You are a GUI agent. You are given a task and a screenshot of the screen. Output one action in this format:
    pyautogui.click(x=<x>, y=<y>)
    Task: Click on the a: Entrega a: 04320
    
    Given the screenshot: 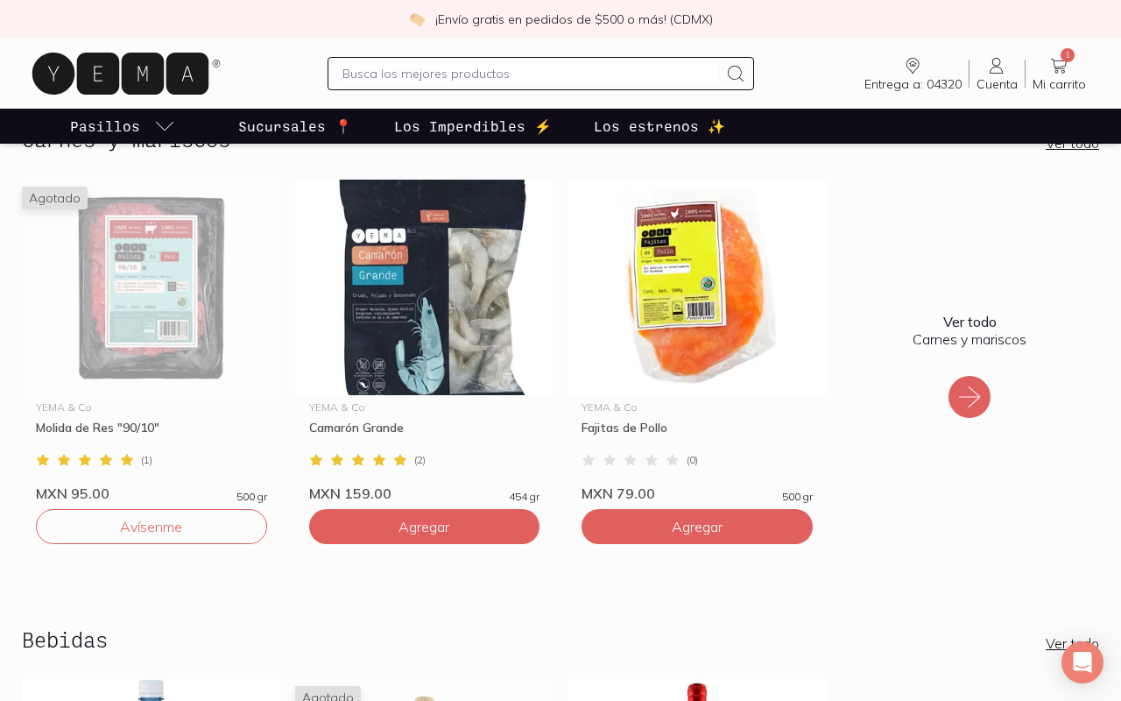 What is the action you would take?
    pyautogui.click(x=913, y=74)
    